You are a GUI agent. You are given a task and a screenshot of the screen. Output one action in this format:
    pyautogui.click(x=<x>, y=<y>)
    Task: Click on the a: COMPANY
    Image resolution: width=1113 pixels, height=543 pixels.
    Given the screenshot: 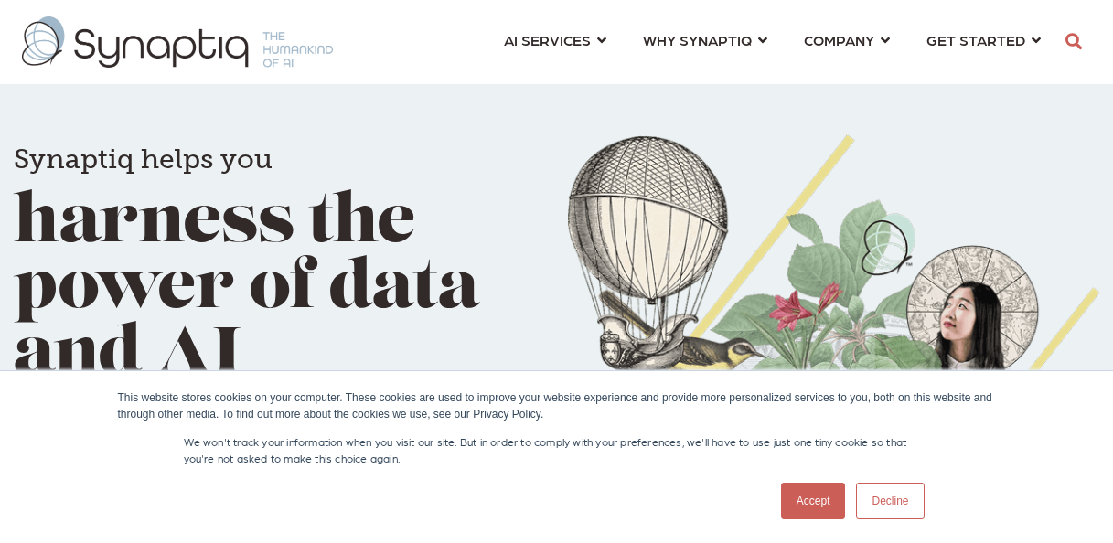 What is the action you would take?
    pyautogui.click(x=847, y=39)
    